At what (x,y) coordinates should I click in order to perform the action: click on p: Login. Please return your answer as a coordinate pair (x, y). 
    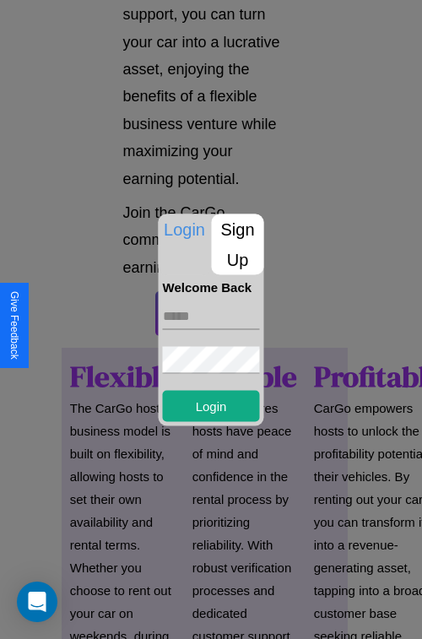
    Looking at the image, I should click on (185, 229).